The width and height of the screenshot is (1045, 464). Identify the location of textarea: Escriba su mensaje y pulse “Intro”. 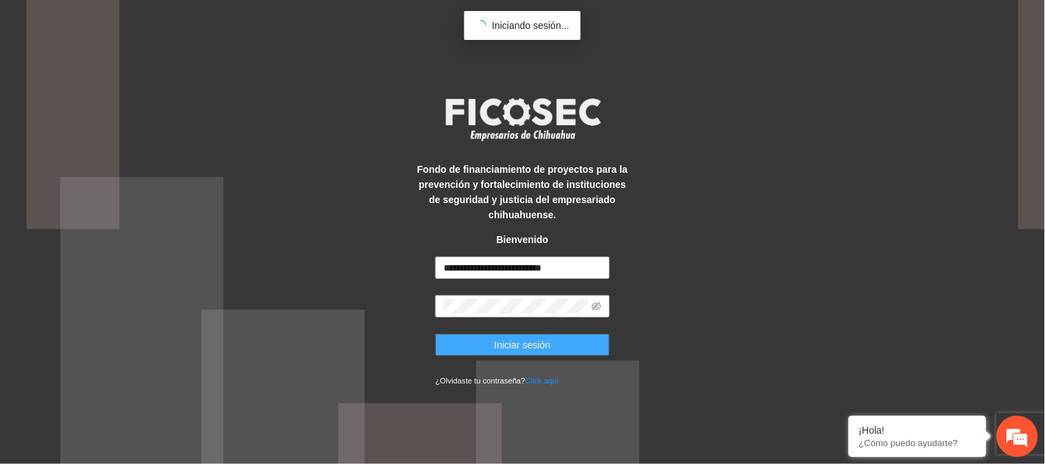
(134, 338).